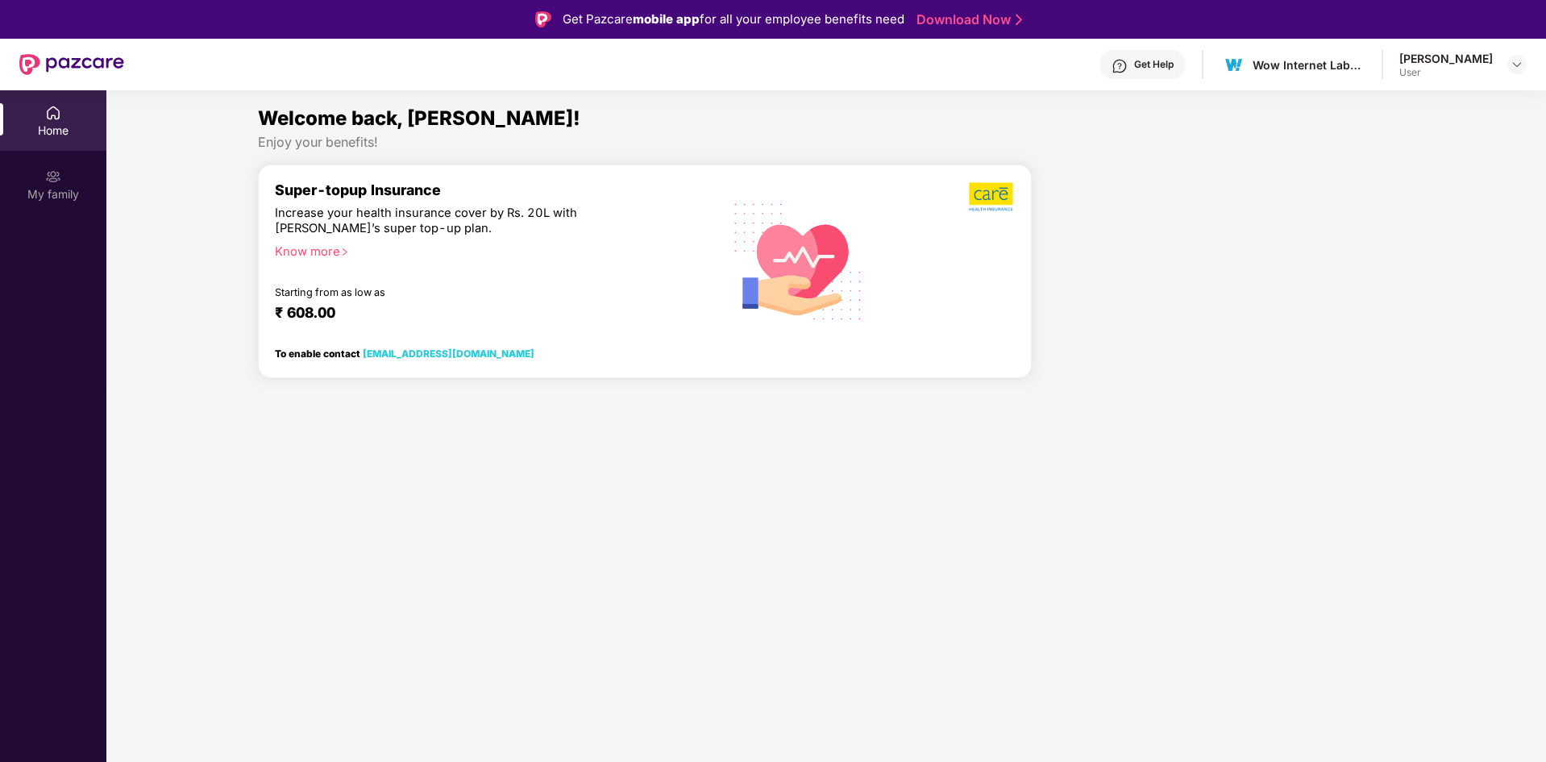 This screenshot has width=1546, height=762. Describe the element at coordinates (53, 113) in the screenshot. I see `img: svg+xml;base64,PHN2ZyBpZD0iSG9tZSIgeG1sbnM9Imh0dHA6Ly93d3cudzMub3JnLzIwMDAvc3ZnIiB3aWR0aD0iMjAiIG...` at that location.